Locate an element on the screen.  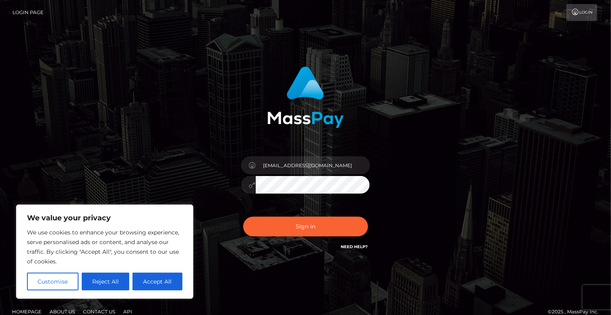
div: We value your privacy is located at coordinates (105, 252).